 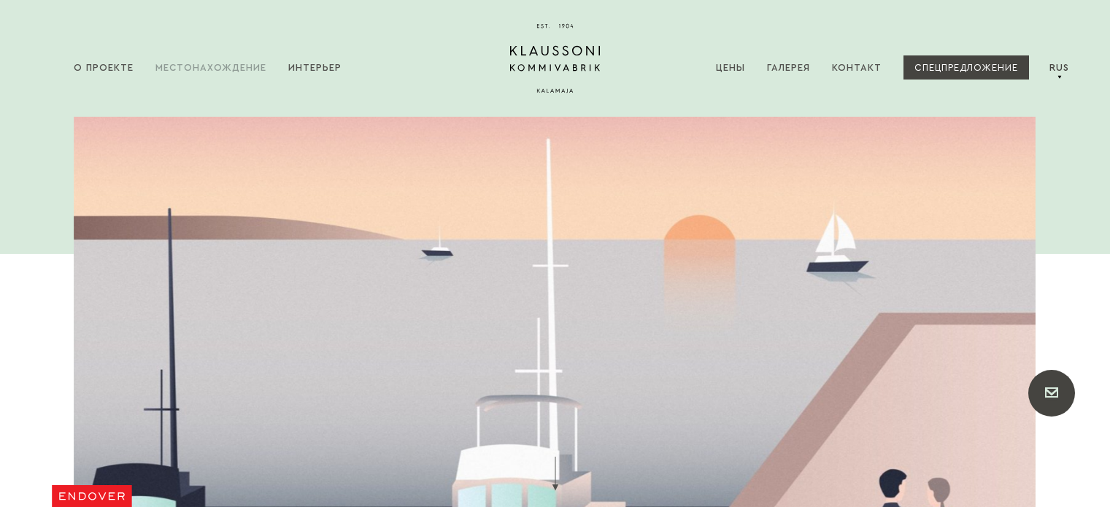 What do you see at coordinates (742, 67) in the screenshot?
I see `a: Цены` at bounding box center [742, 67].